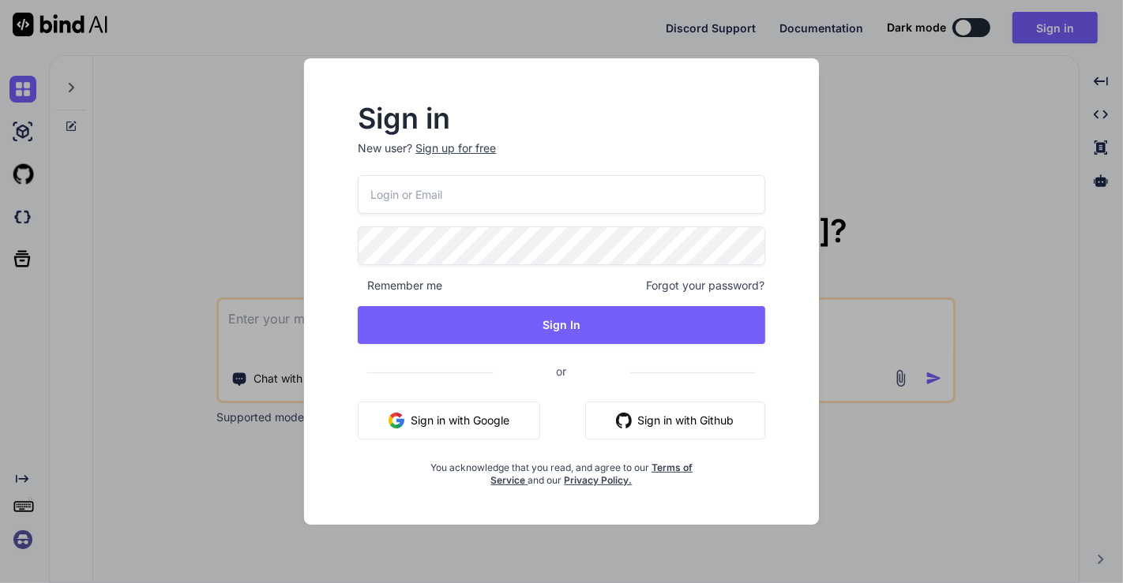 This screenshot has height=583, width=1123. What do you see at coordinates (561, 325) in the screenshot?
I see `button: Sign In` at bounding box center [561, 325].